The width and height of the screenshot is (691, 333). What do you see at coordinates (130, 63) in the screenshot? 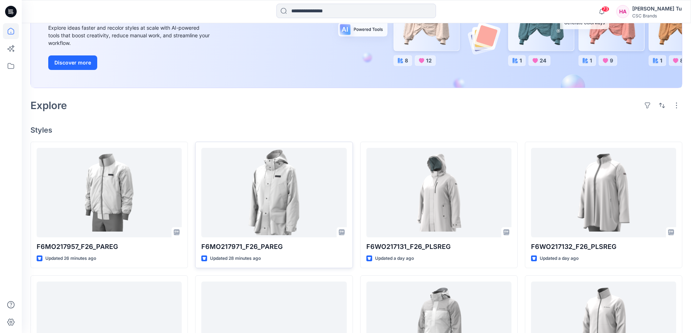
I see `a: Discover more` at bounding box center [130, 63].